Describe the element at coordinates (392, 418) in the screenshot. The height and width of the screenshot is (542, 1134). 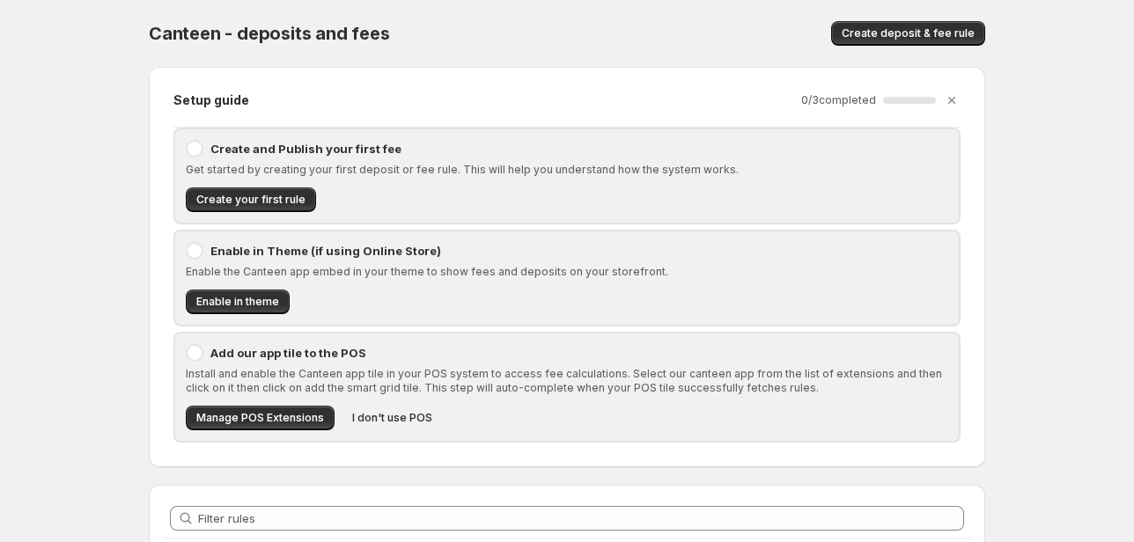
I see `span: I don't use POS` at that location.